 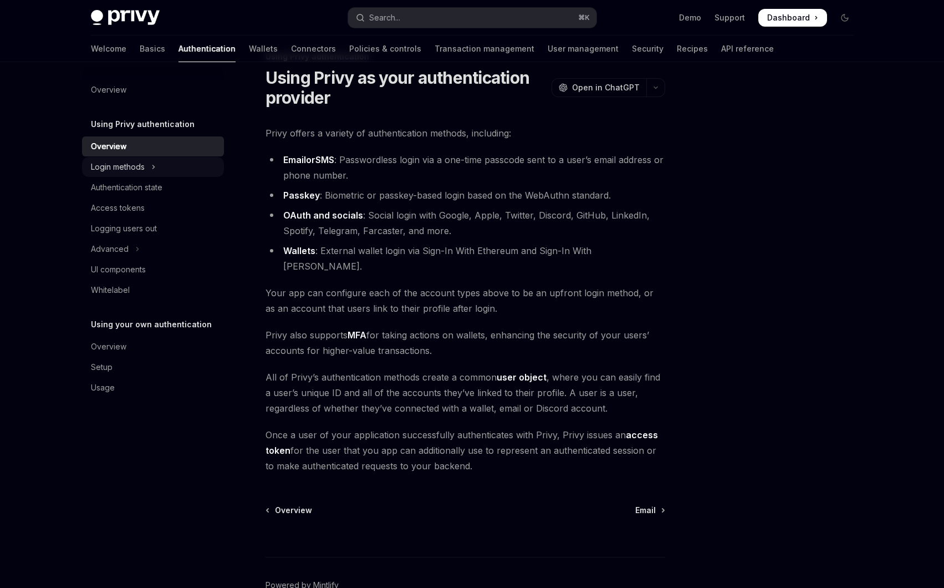 I want to click on a: Basics, so click(x=152, y=49).